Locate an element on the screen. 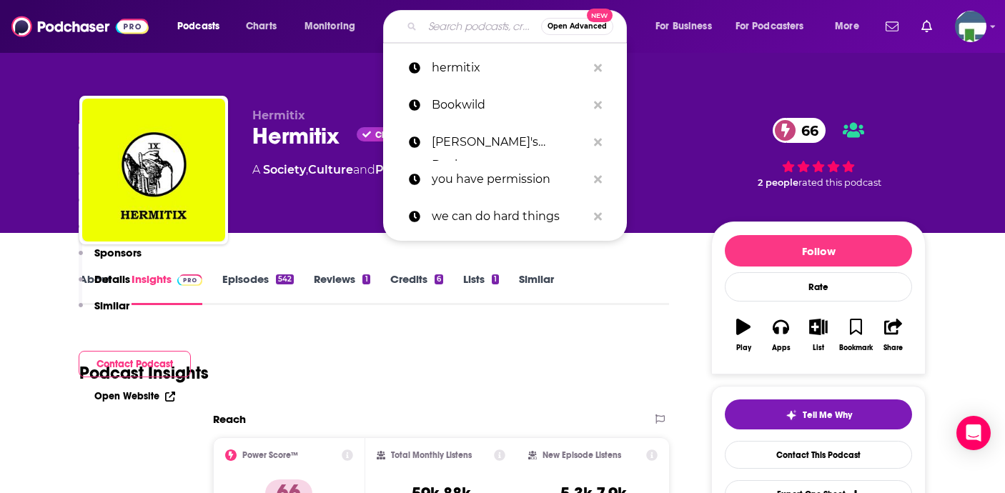 Image resolution: width=1005 pixels, height=493 pixels. div: A podcast is located at coordinates (369, 170).